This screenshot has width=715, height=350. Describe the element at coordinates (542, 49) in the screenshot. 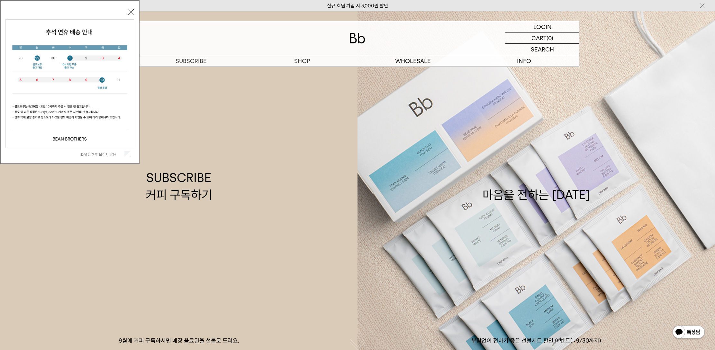

I see `p: SEARCH` at that location.